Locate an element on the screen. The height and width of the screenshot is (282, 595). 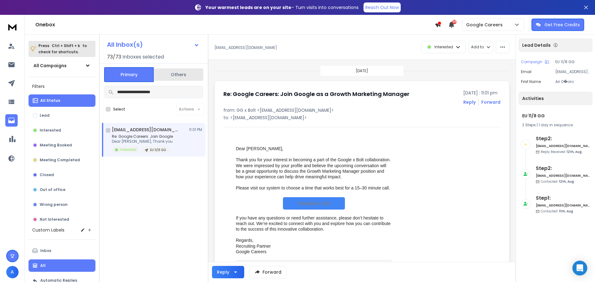
div: Regards, is located at coordinates (314, 240).